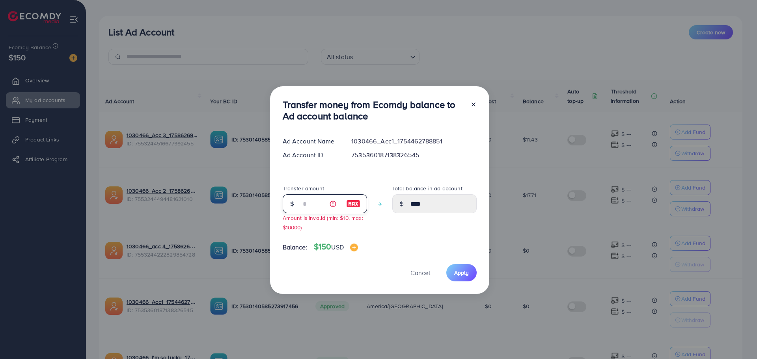 This screenshot has width=757, height=359. I want to click on div: 1030466_Acc1_1754462788851, so click(413, 141).